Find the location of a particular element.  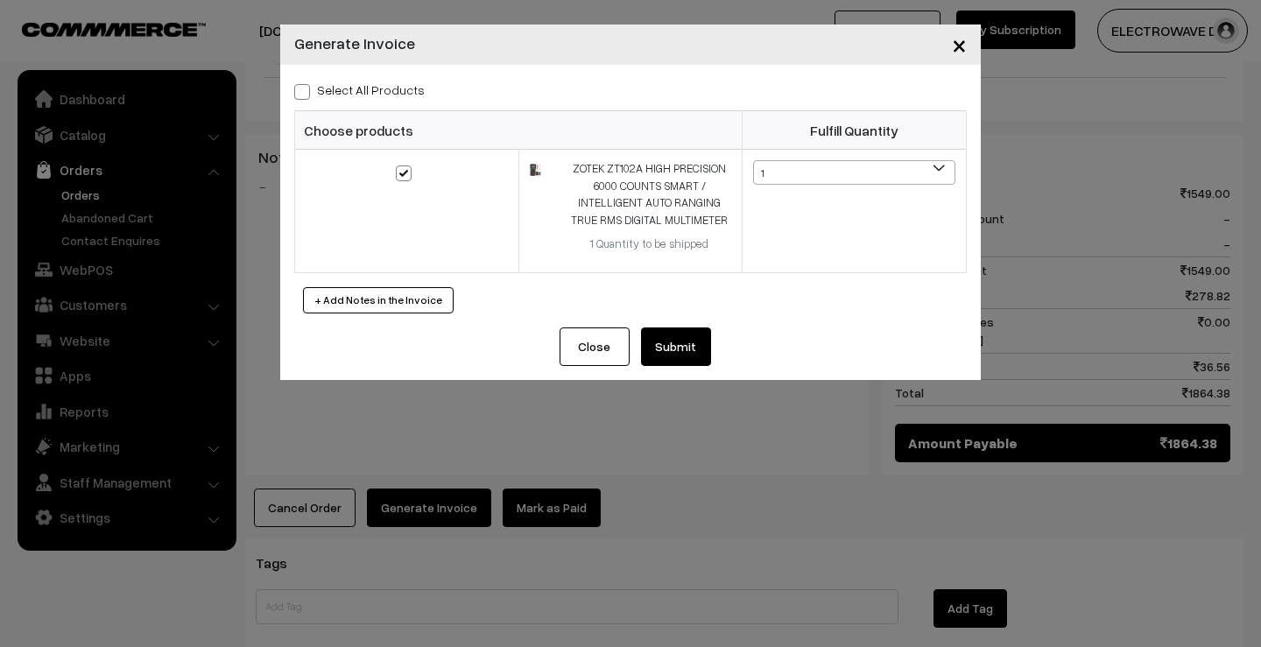

div: ZOTEK ZT102A HIGH PRECISION 6000 COUNTS SMART / INTELLIGENT AUTO RANGING TRUE RMS DIGITAL MULTIMETER is located at coordinates (649, 194).